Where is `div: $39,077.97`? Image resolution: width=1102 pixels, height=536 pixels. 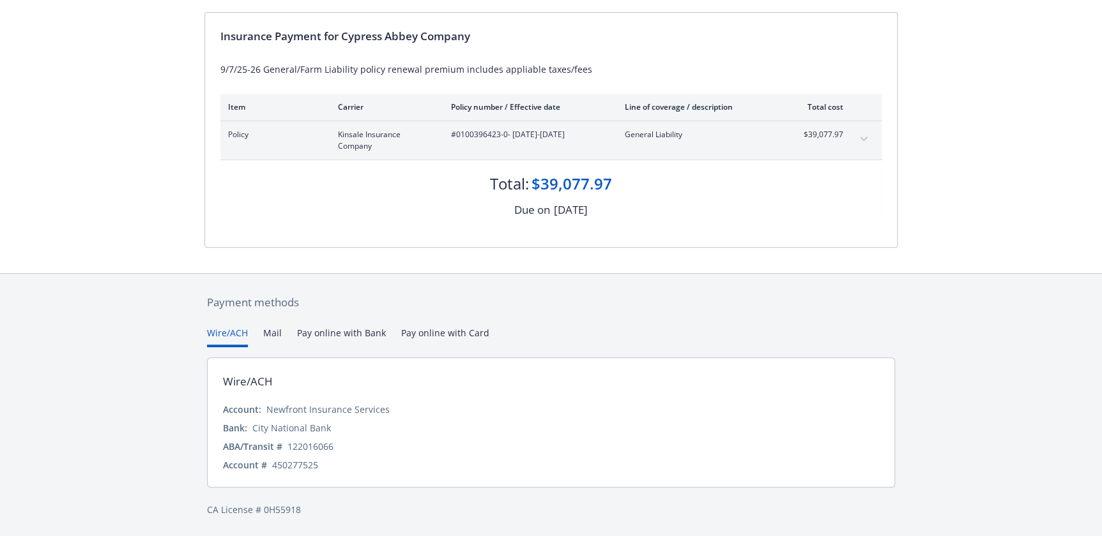 div: $39,077.97 is located at coordinates (572, 184).